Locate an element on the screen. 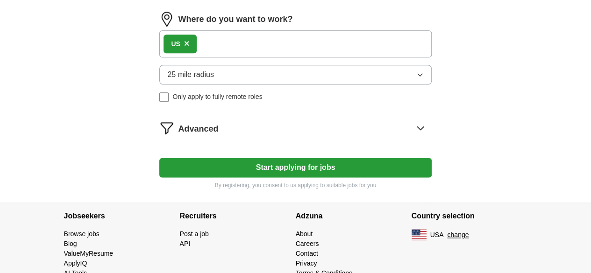  a: Browse jobs is located at coordinates (82, 234).